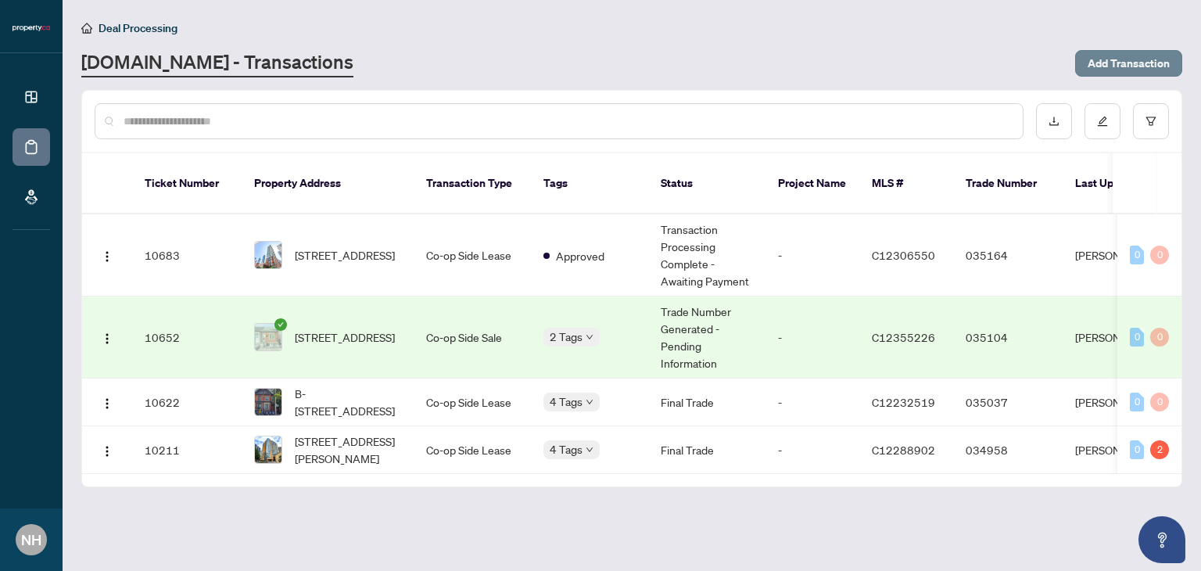 The image size is (1201, 571). What do you see at coordinates (906, 184) in the screenshot?
I see `th: MLS #` at bounding box center [906, 184].